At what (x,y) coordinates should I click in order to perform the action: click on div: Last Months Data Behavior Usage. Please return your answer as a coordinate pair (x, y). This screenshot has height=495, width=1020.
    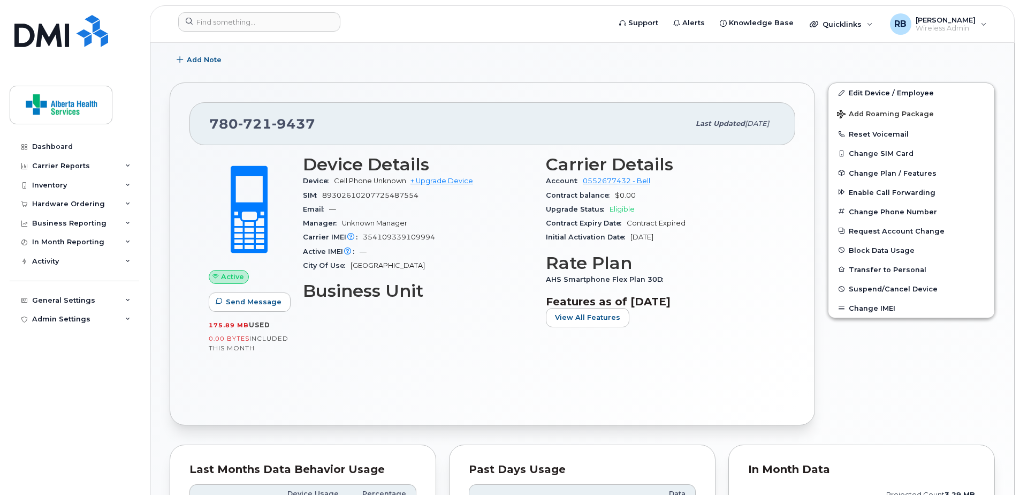
    Looking at the image, I should click on (303, 470).